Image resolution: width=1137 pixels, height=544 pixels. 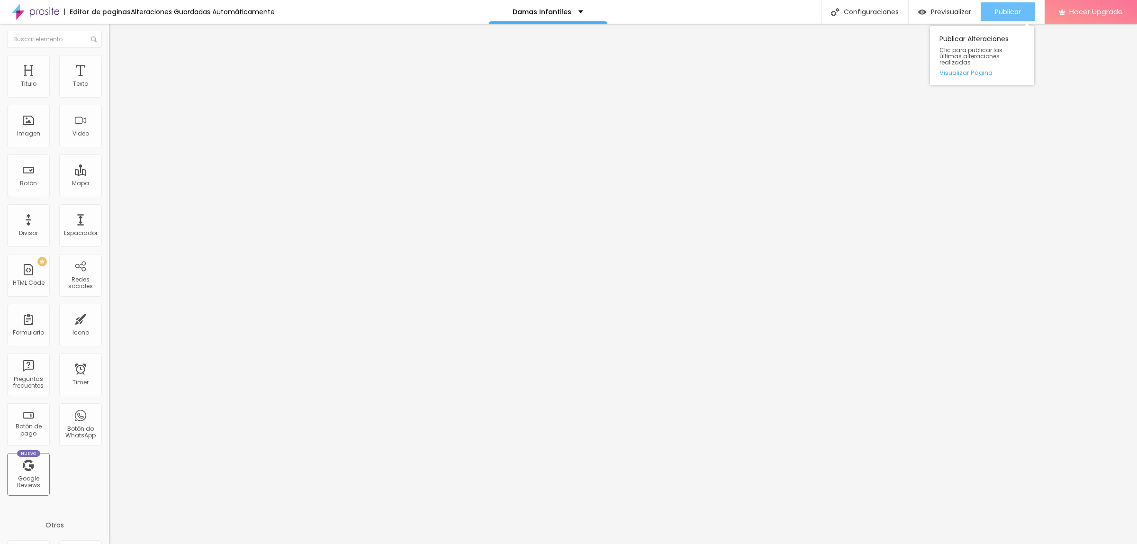 What do you see at coordinates (81, 134) in the screenshot?
I see `div: Video` at bounding box center [81, 134].